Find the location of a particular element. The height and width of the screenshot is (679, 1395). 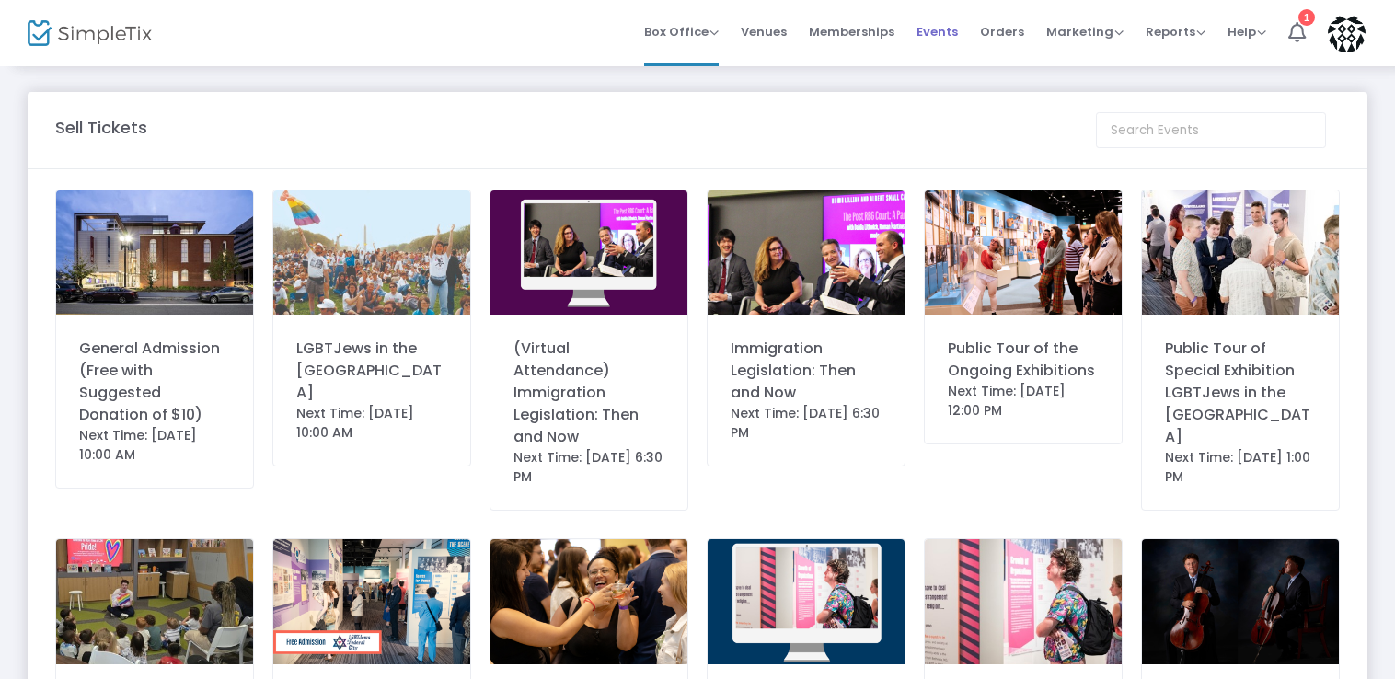

img: celloconcertgrapic.png is located at coordinates (1240, 601).